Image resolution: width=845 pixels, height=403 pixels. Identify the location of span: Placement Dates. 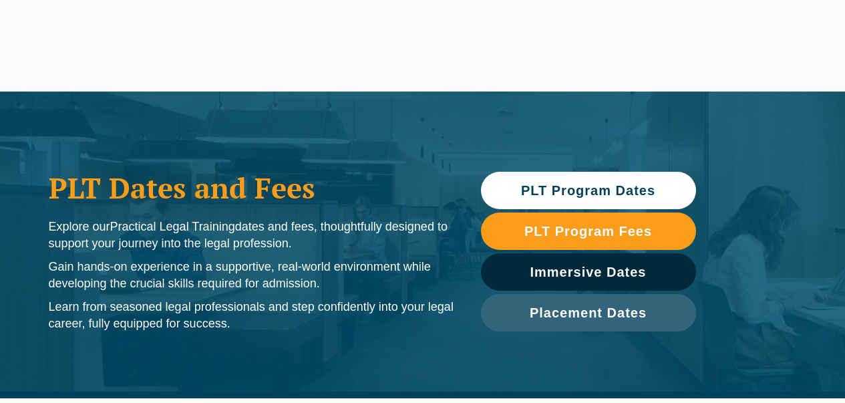
(588, 313).